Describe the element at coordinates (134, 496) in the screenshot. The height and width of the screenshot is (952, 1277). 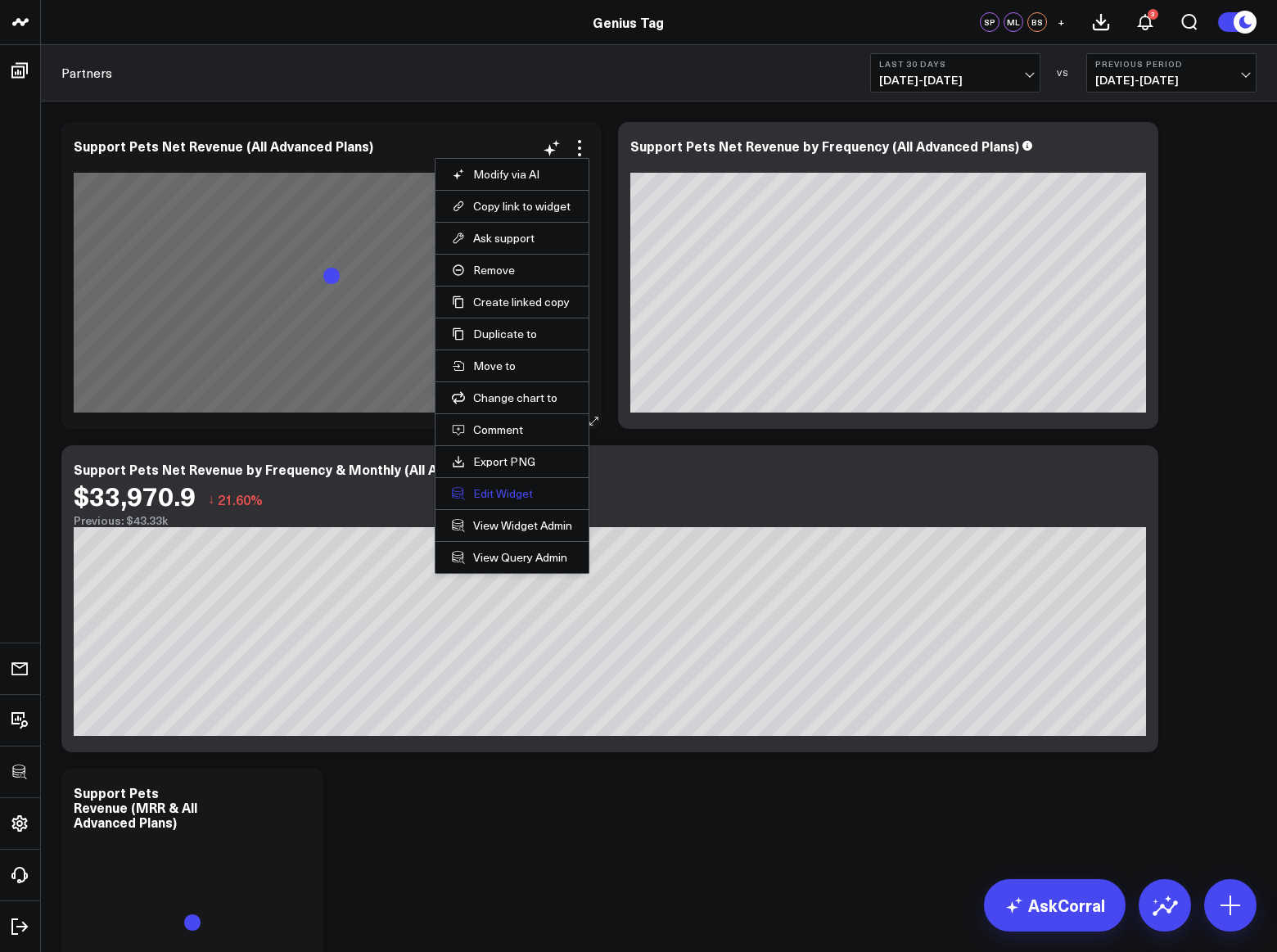
I see `div: $33,970.9` at that location.